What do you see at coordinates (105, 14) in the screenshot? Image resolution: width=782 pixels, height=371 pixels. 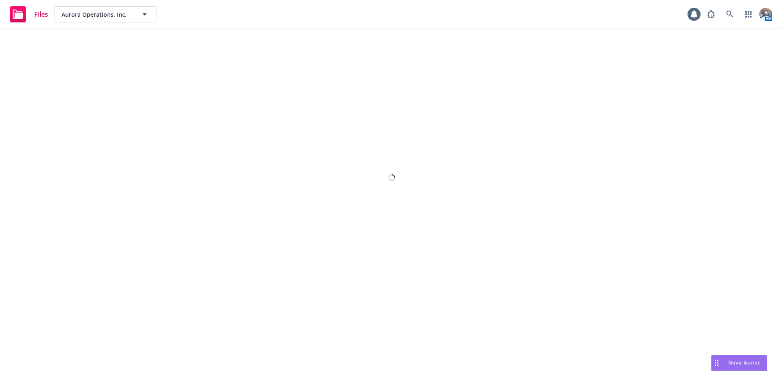 I see `button: Aurora Operations, Inc.` at bounding box center [105, 14].